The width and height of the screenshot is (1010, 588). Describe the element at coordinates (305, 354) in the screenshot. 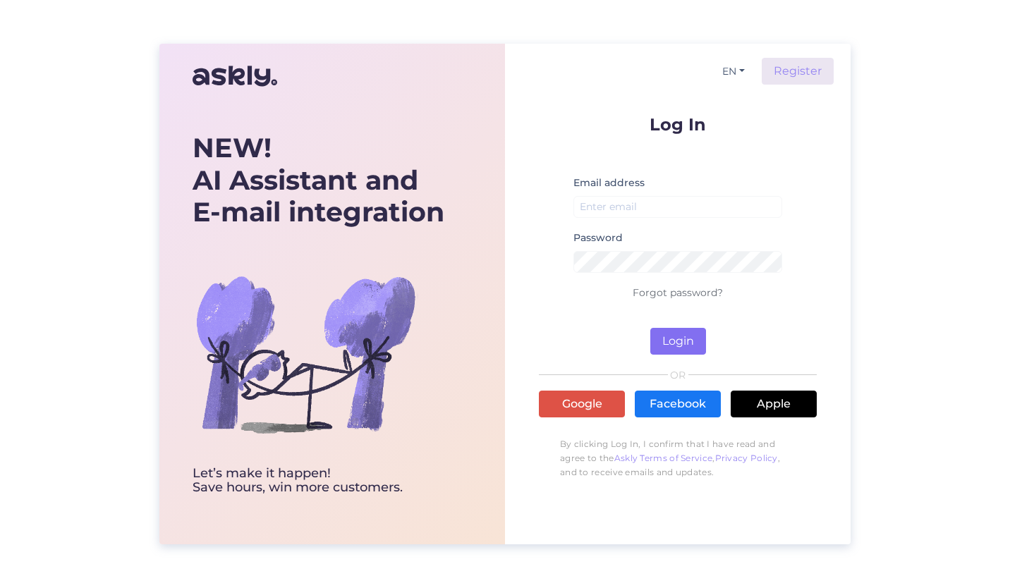

I see `img: bg-askly` at that location.